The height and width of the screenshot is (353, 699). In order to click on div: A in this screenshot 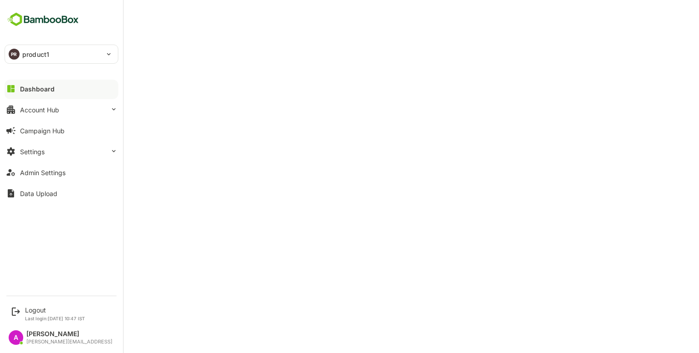, I will do `click(16, 338)`.